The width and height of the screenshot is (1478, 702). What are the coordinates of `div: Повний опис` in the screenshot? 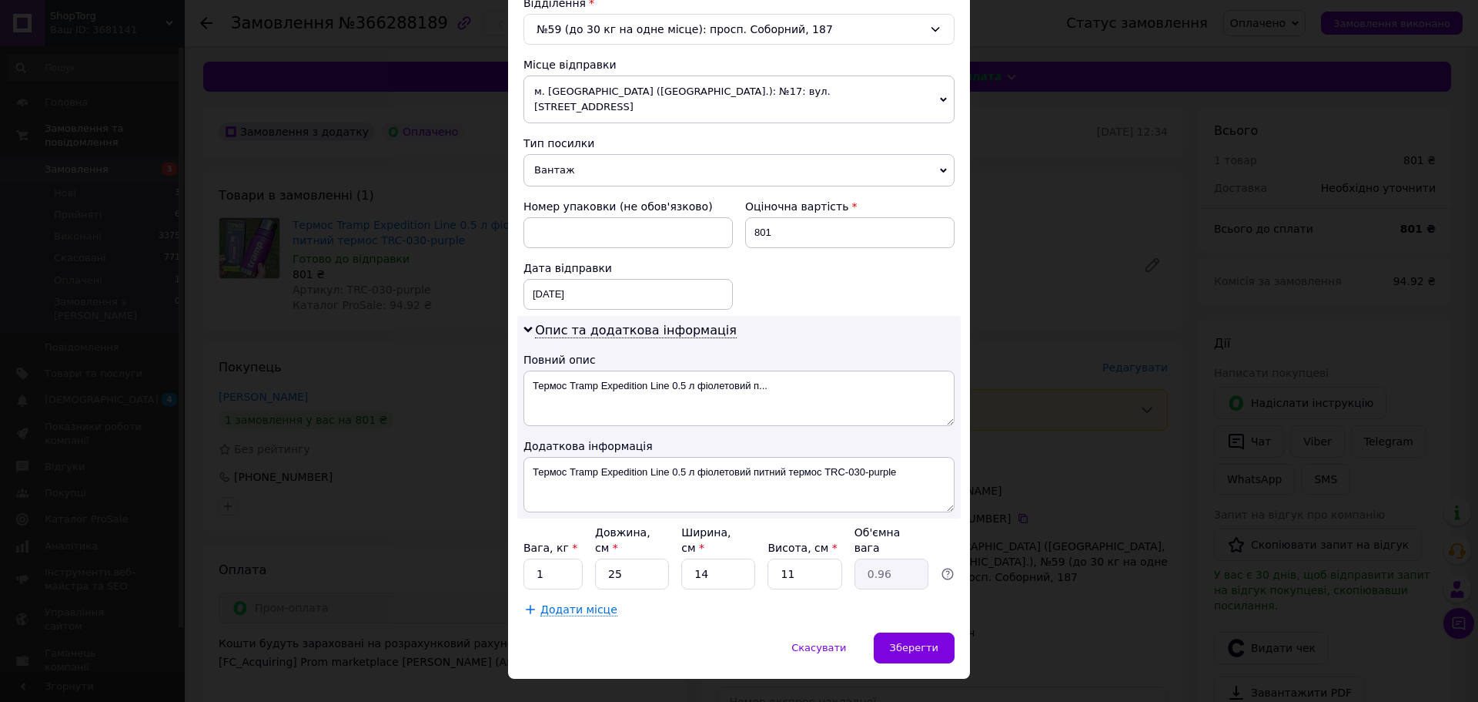 It's located at (739, 360).